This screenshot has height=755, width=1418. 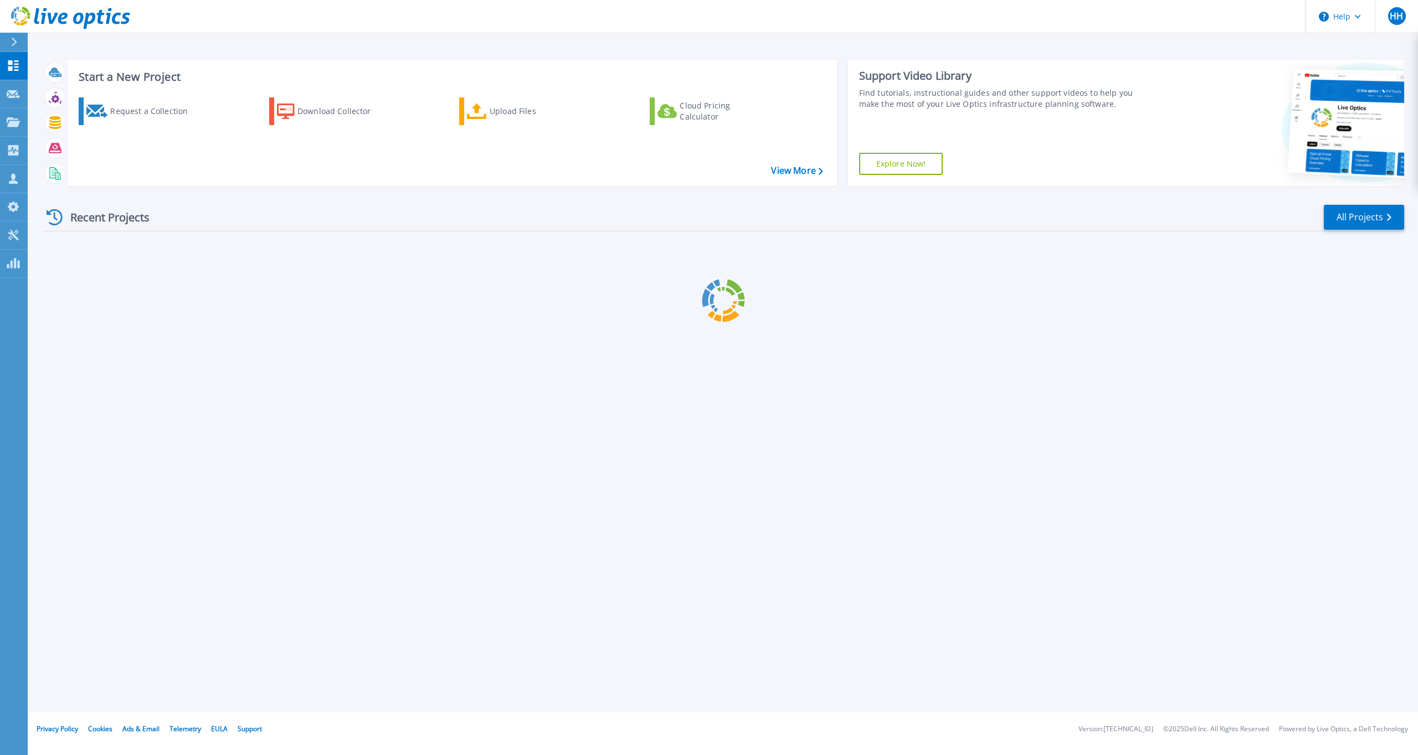 I want to click on div: Upload Files, so click(x=534, y=111).